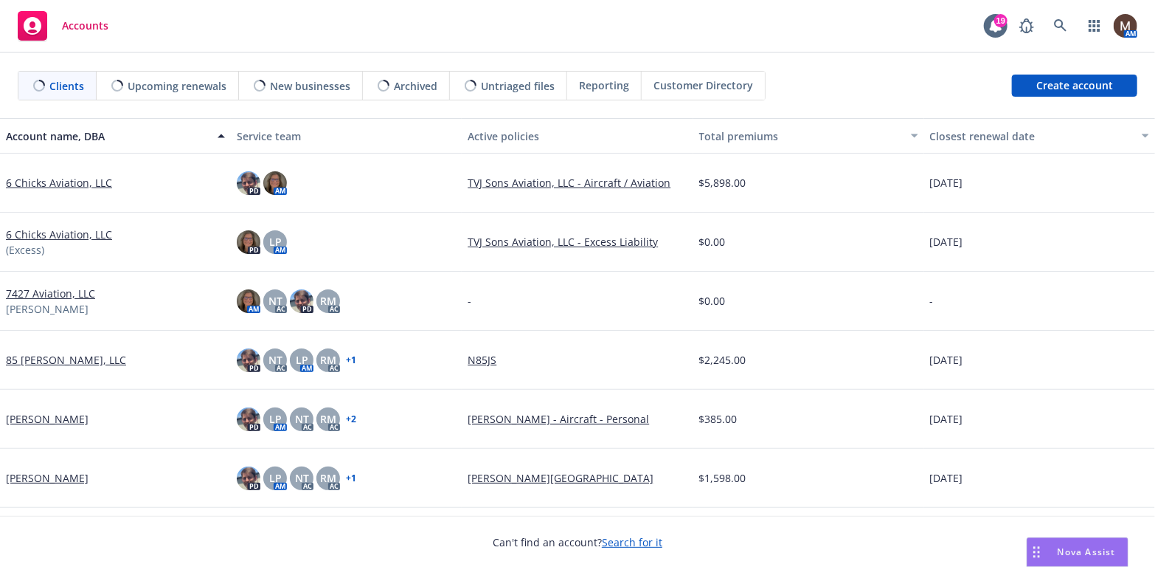 The image size is (1155, 567). Describe the element at coordinates (518, 86) in the screenshot. I see `span: Untriaged files` at that location.